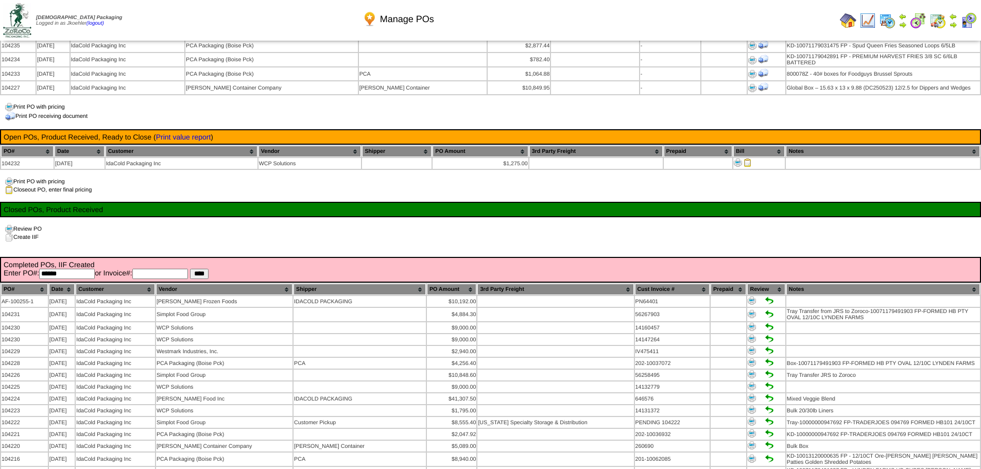 This screenshot has height=469, width=981. I want to click on img: truck.png, so click(10, 116).